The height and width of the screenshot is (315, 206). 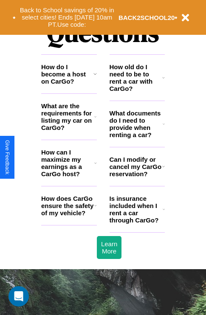 What do you see at coordinates (136, 78) in the screenshot?
I see `h3: How old do I need to be to rent a car with CarGo?` at bounding box center [136, 78].